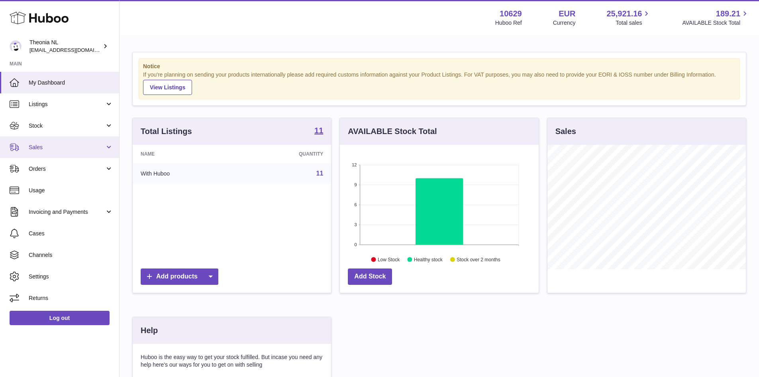  Describe the element at coordinates (370, 276) in the screenshot. I see `a: Add Stock` at that location.